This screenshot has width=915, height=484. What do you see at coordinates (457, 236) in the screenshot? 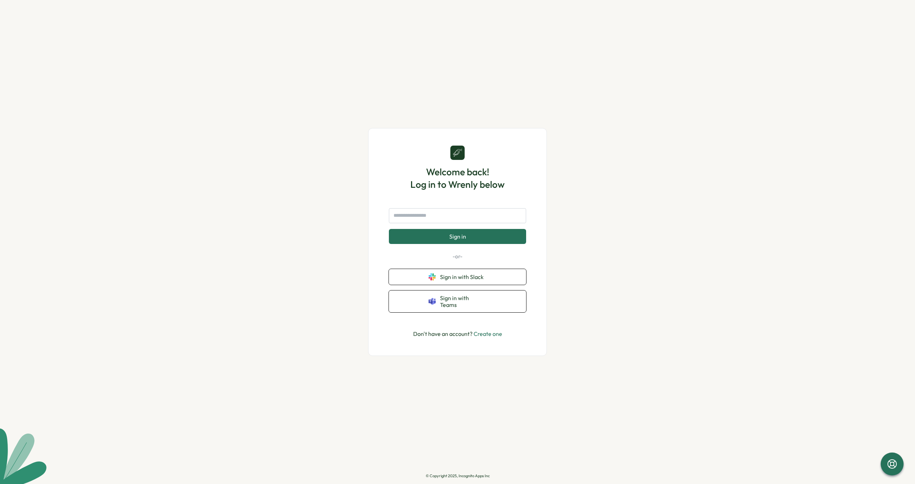
I see `button: Sign in` at bounding box center [457, 236].